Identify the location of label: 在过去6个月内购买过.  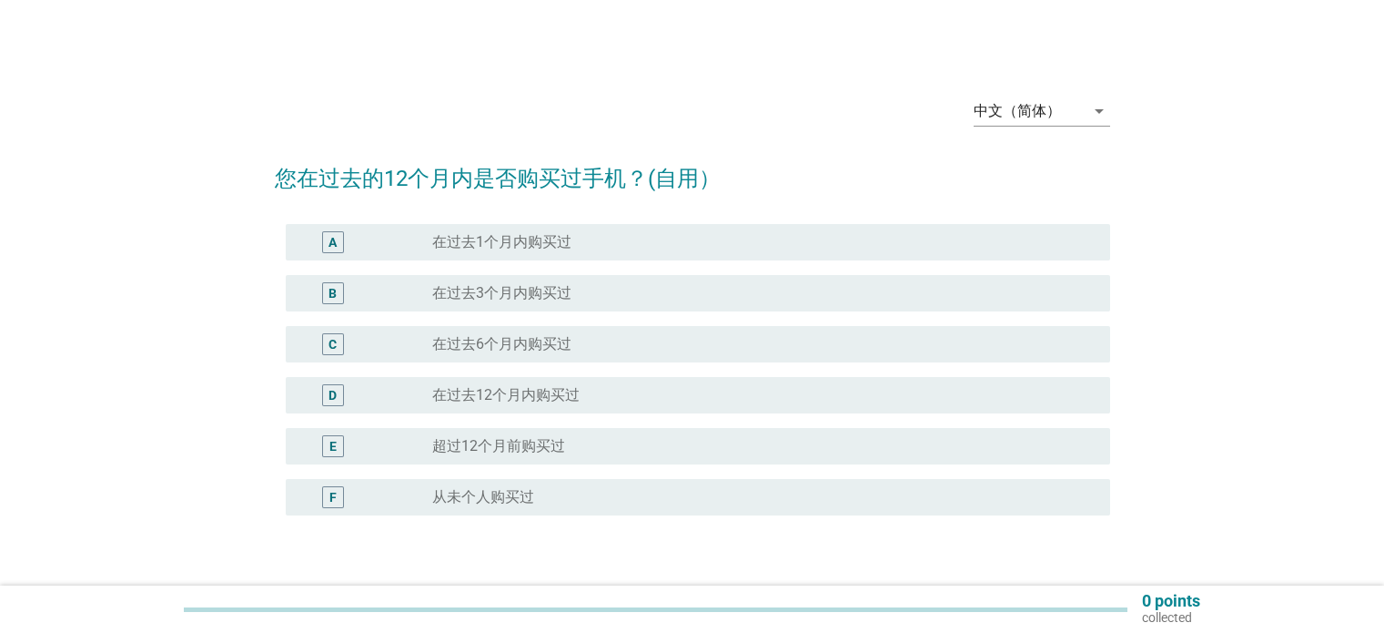
(501, 344).